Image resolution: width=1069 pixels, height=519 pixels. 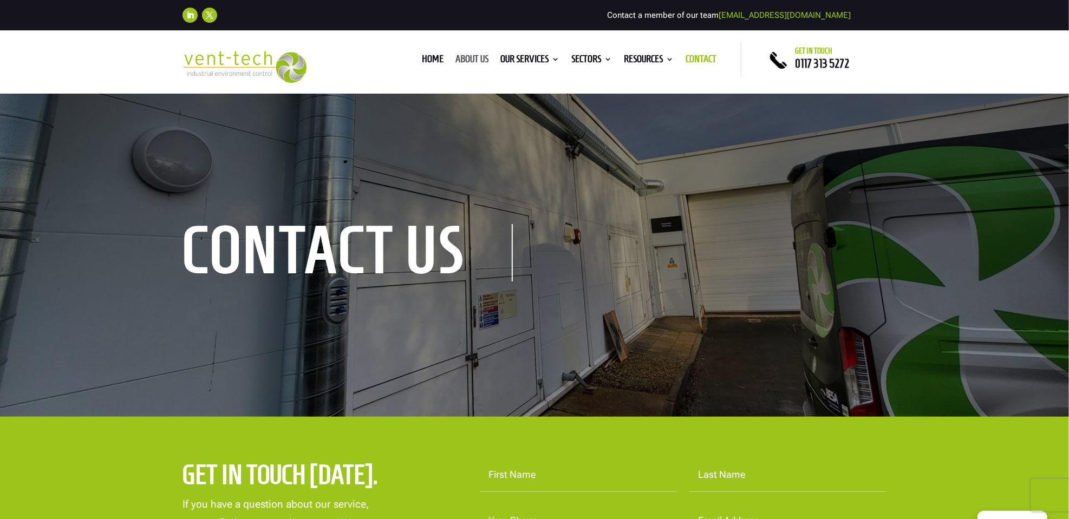 I want to click on a: About us, so click(x=472, y=61).